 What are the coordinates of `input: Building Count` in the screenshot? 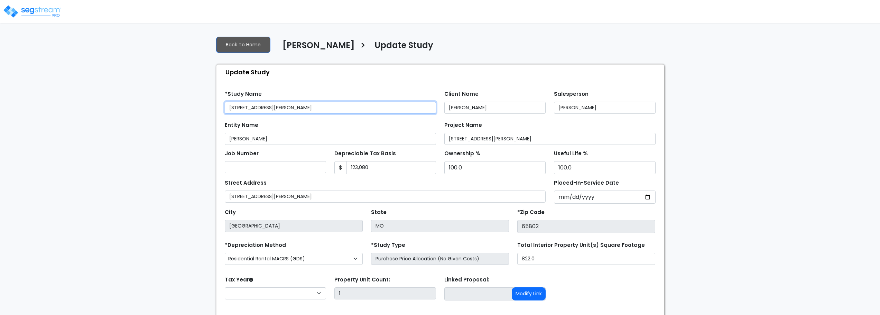 It's located at (385, 293).